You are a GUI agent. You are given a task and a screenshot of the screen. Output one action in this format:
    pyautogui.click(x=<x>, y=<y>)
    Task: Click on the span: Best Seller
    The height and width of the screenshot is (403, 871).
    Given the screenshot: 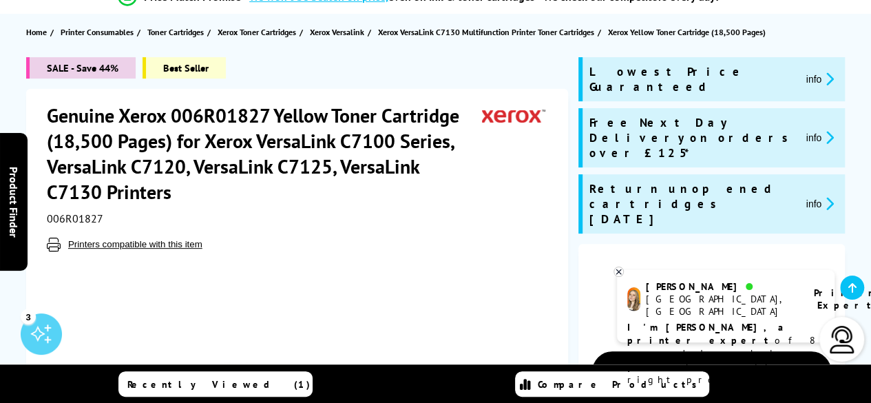 What is the action you would take?
    pyautogui.click(x=184, y=67)
    